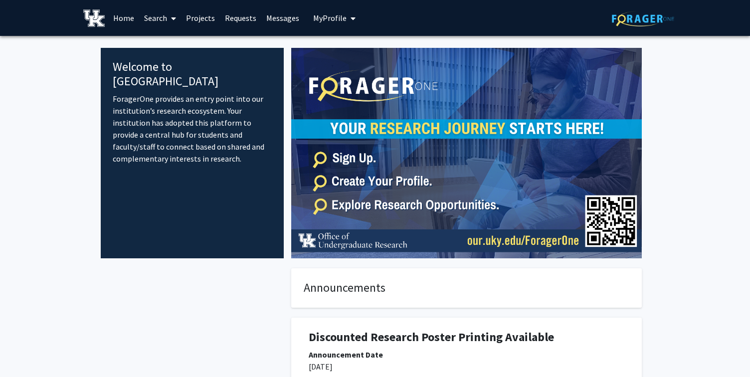  What do you see at coordinates (467, 355) in the screenshot?
I see `div: Announcement Date` at bounding box center [467, 355].